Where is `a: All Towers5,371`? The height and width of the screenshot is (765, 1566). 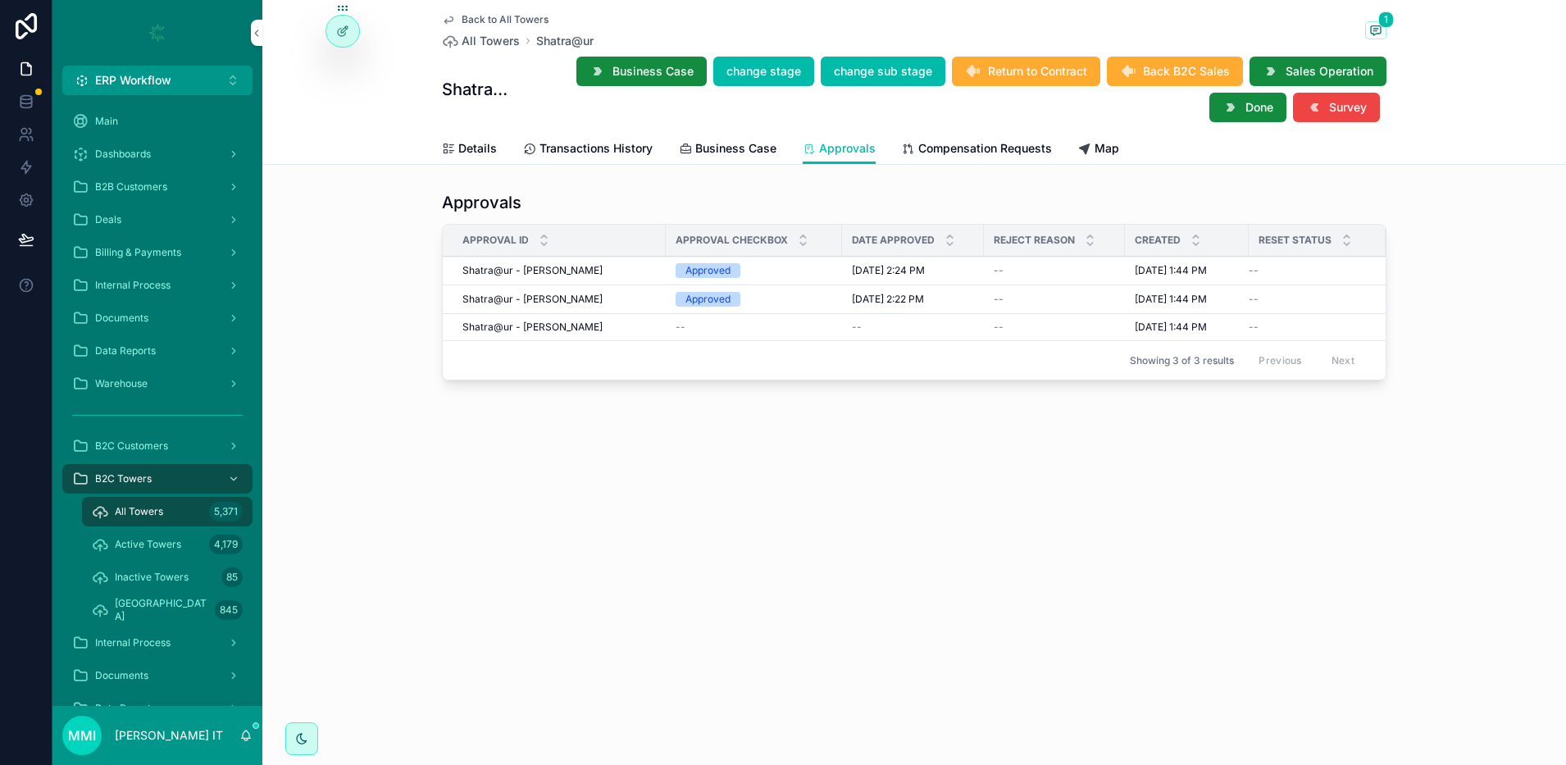
a: All Towers5,371 is located at coordinates (167, 512).